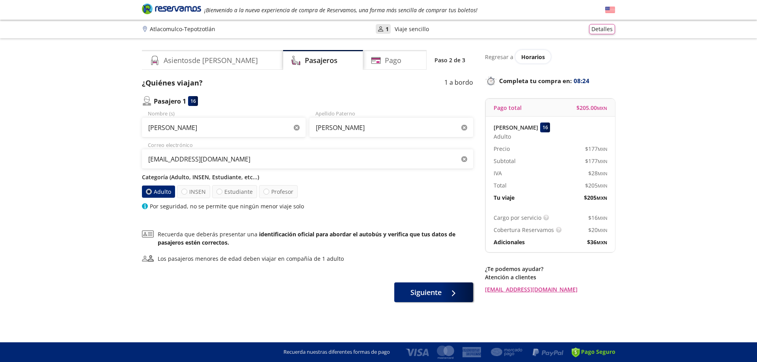 Image resolution: width=757 pixels, height=362 pixels. I want to click on span: $ 36, so click(597, 242).